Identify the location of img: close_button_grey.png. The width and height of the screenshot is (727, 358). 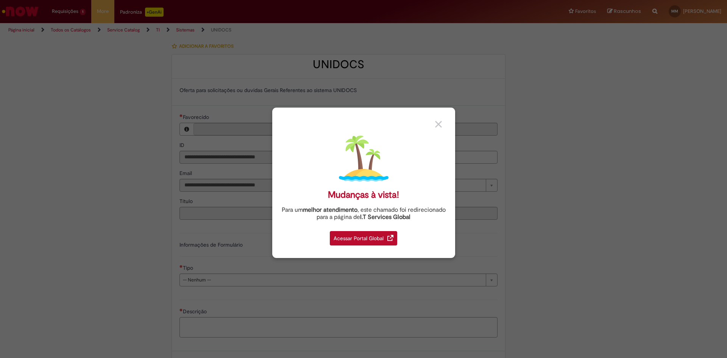
(438, 124).